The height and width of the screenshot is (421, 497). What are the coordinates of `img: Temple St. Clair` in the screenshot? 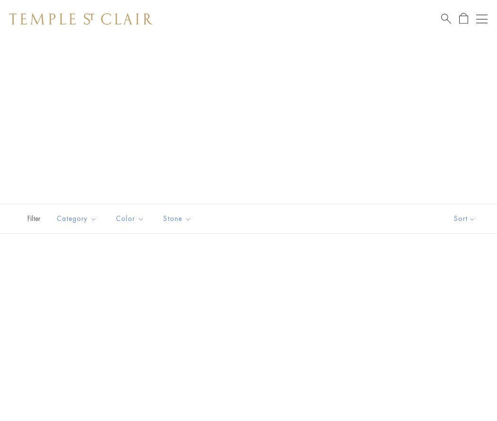 It's located at (81, 19).